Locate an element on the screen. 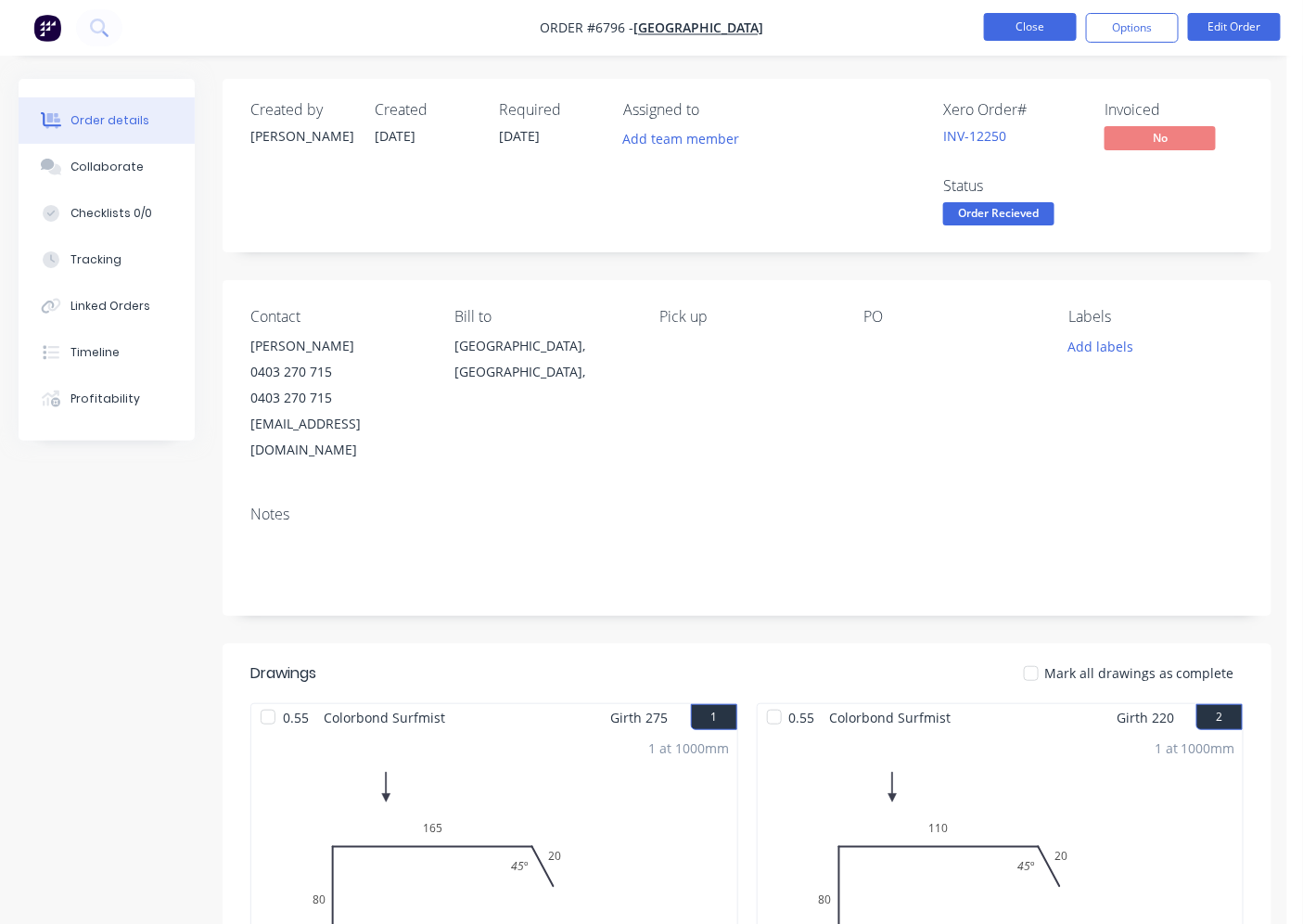 The width and height of the screenshot is (1303, 924). button: Linked Orders is located at coordinates (107, 306).